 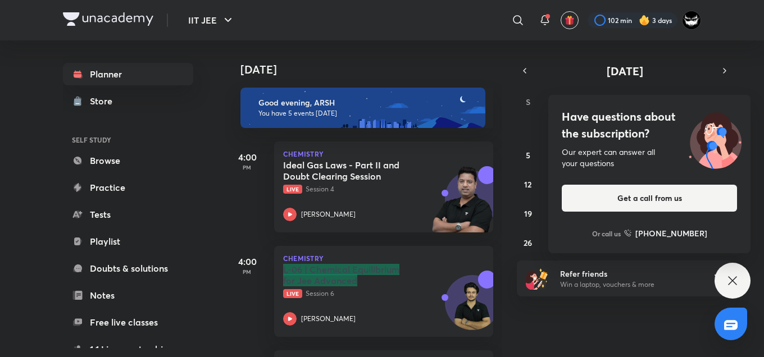 I want to click on img: evening, so click(x=363, y=108).